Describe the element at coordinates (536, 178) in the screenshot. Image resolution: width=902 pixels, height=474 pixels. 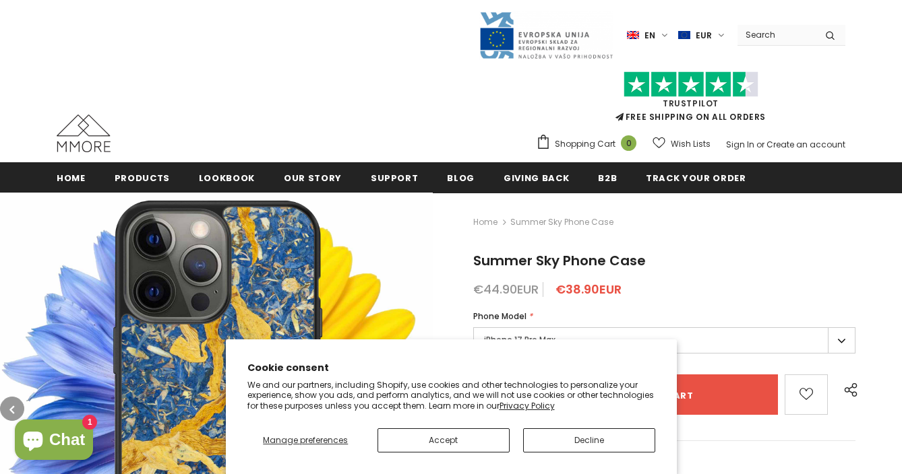
I see `span: Giving back` at that location.